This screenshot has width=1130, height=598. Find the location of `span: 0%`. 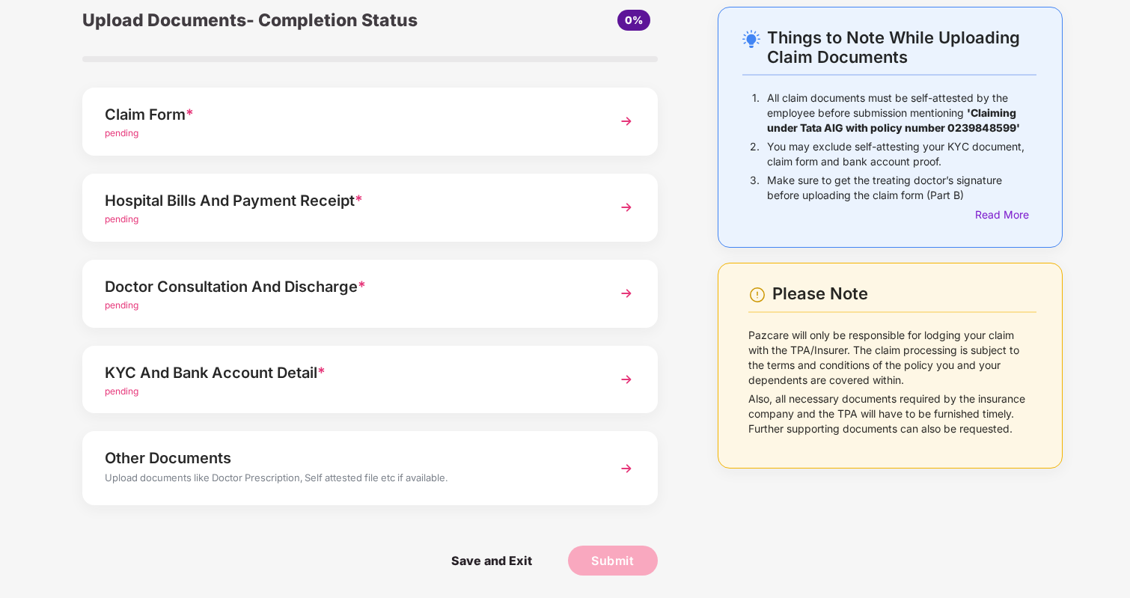

span: 0% is located at coordinates (634, 19).